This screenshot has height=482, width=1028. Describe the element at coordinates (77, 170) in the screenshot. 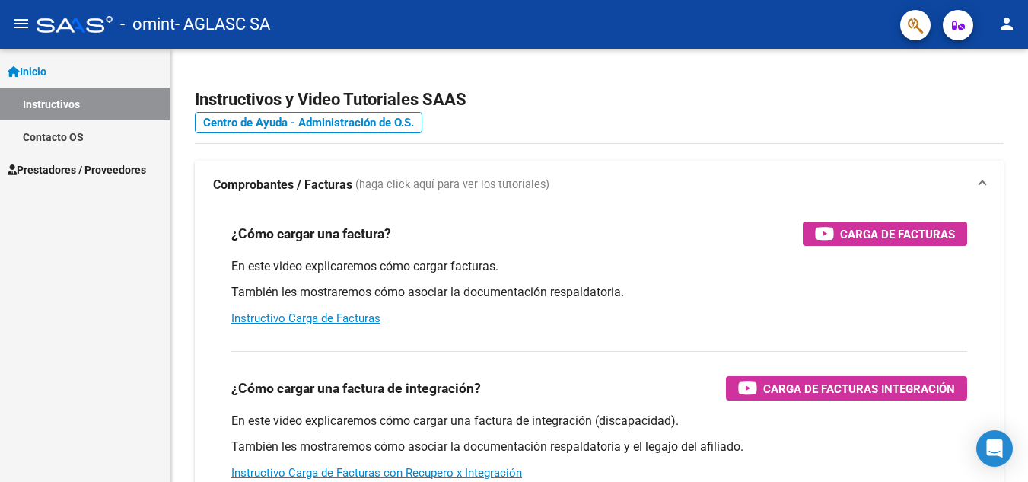

I see `span: Prestadores / Proveedores` at that location.